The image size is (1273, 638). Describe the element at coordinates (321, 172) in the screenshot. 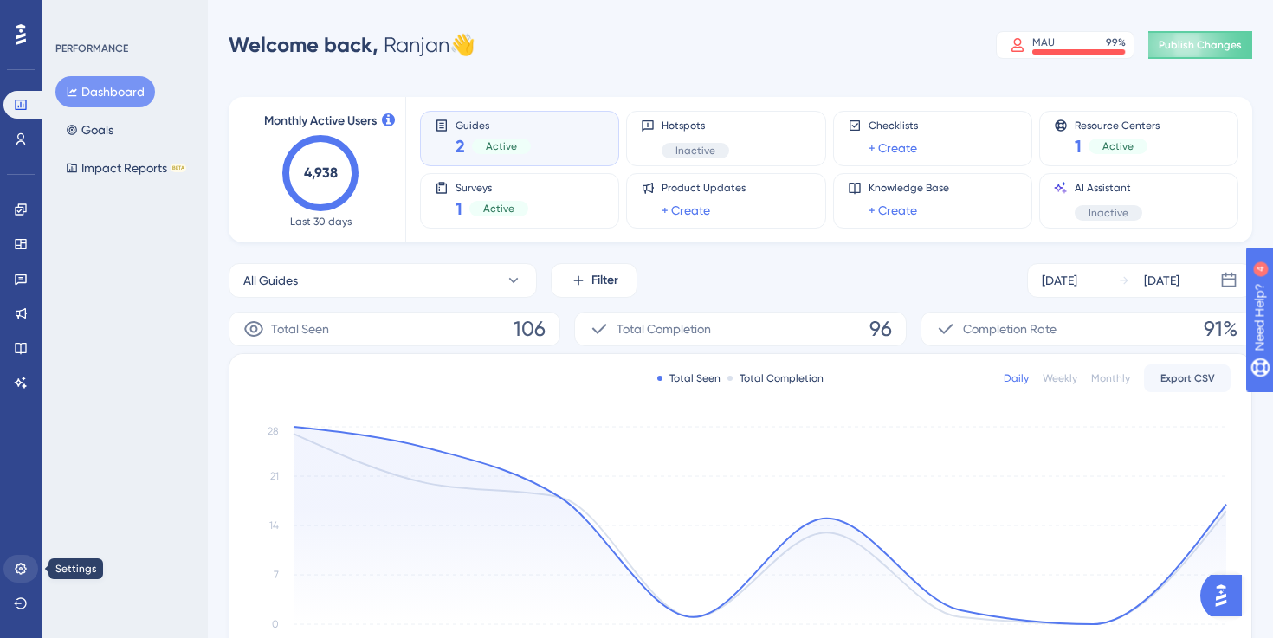

I see `text: 4,938` at that location.